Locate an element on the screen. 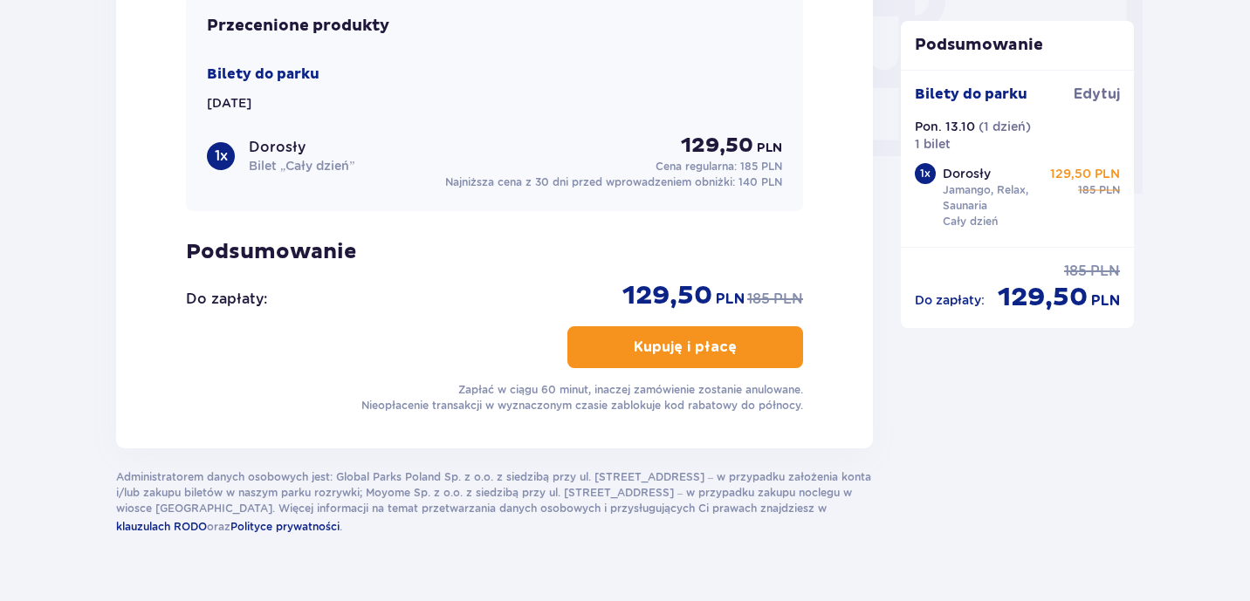  p: Najniższa cena z 30 dni przed wprowadzeniem obniżki: is located at coordinates (614, 182).